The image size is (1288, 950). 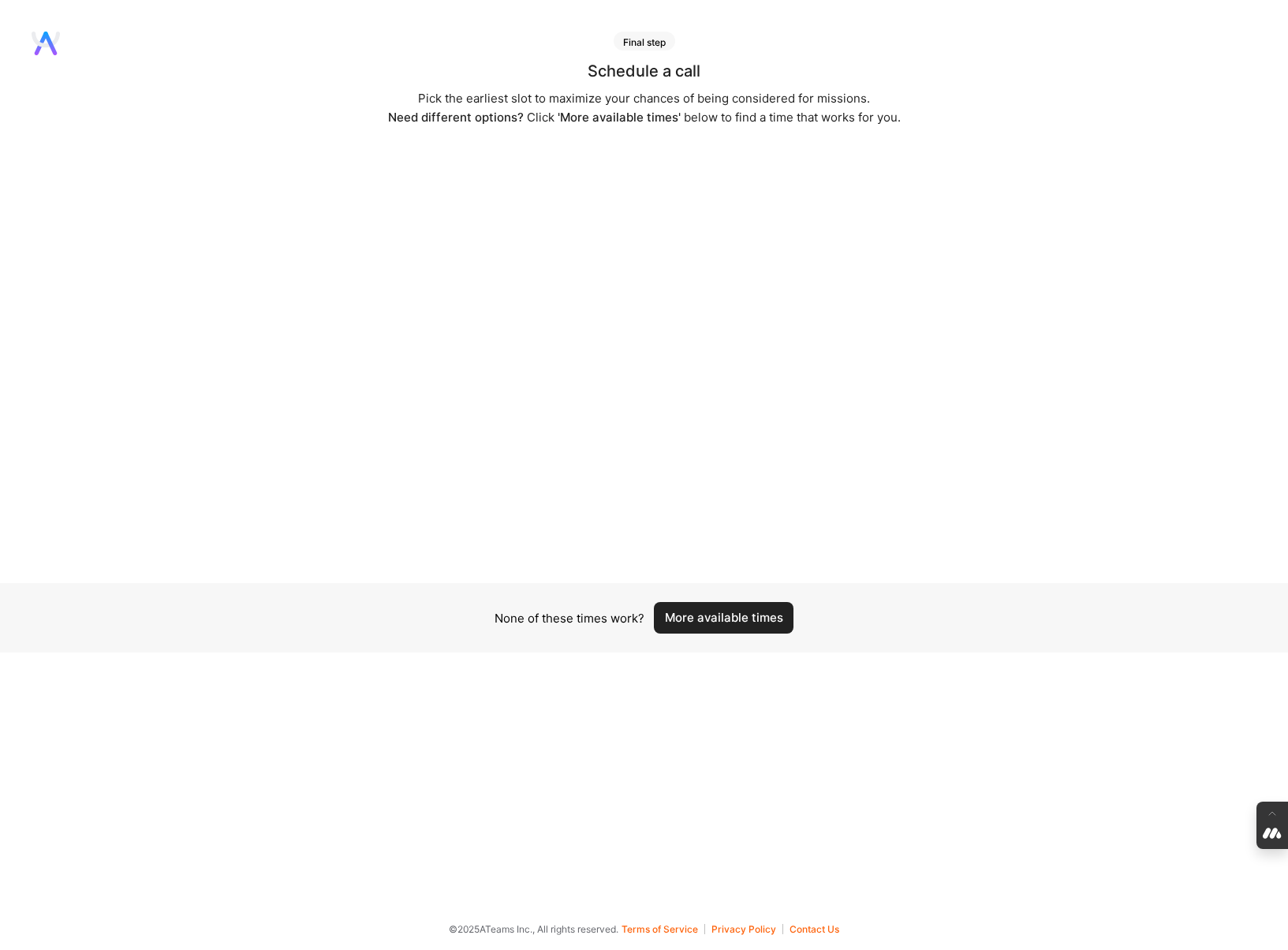 I want to click on button: Terms of Service, so click(x=664, y=928).